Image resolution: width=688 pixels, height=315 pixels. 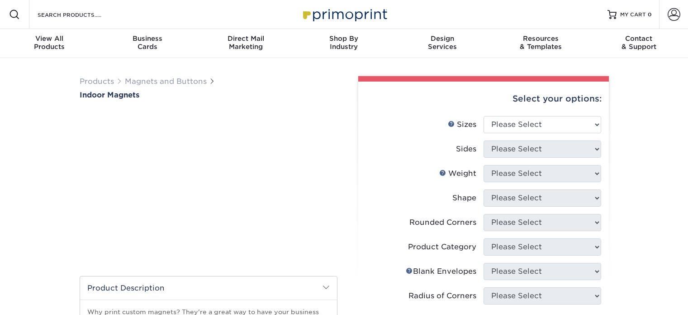 What do you see at coordinates (442, 247) in the screenshot?
I see `div: Product Category` at bounding box center [442, 247].